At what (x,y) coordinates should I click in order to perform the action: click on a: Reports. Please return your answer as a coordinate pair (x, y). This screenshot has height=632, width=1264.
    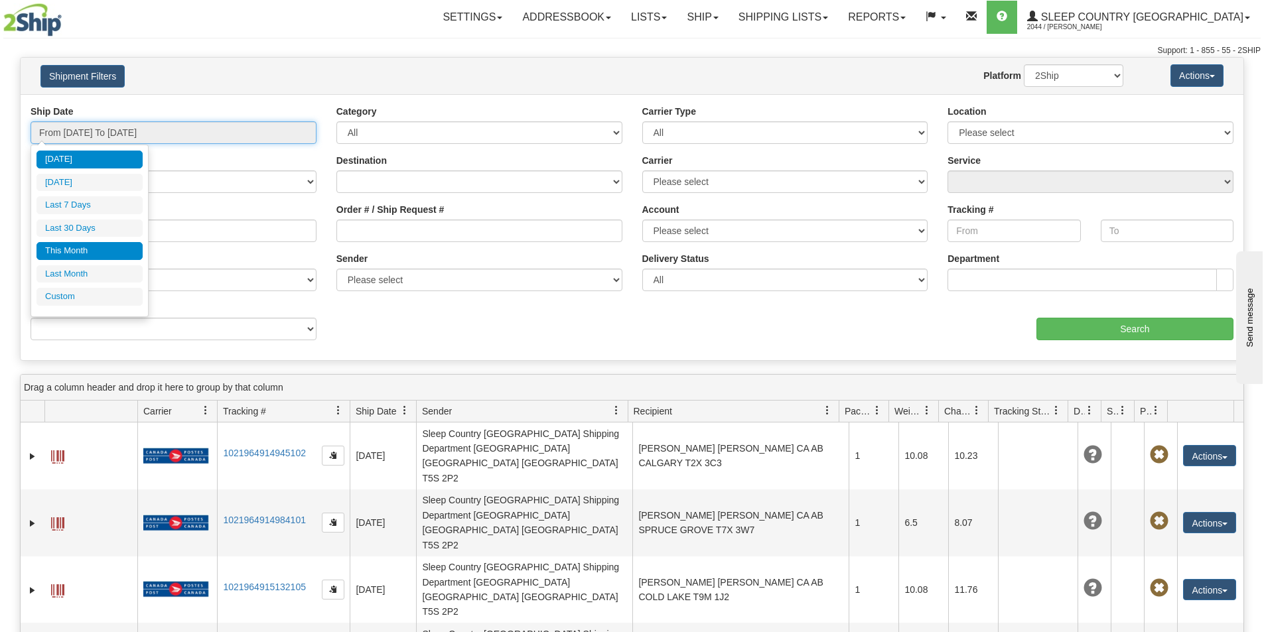
    Looking at the image, I should click on (876, 17).